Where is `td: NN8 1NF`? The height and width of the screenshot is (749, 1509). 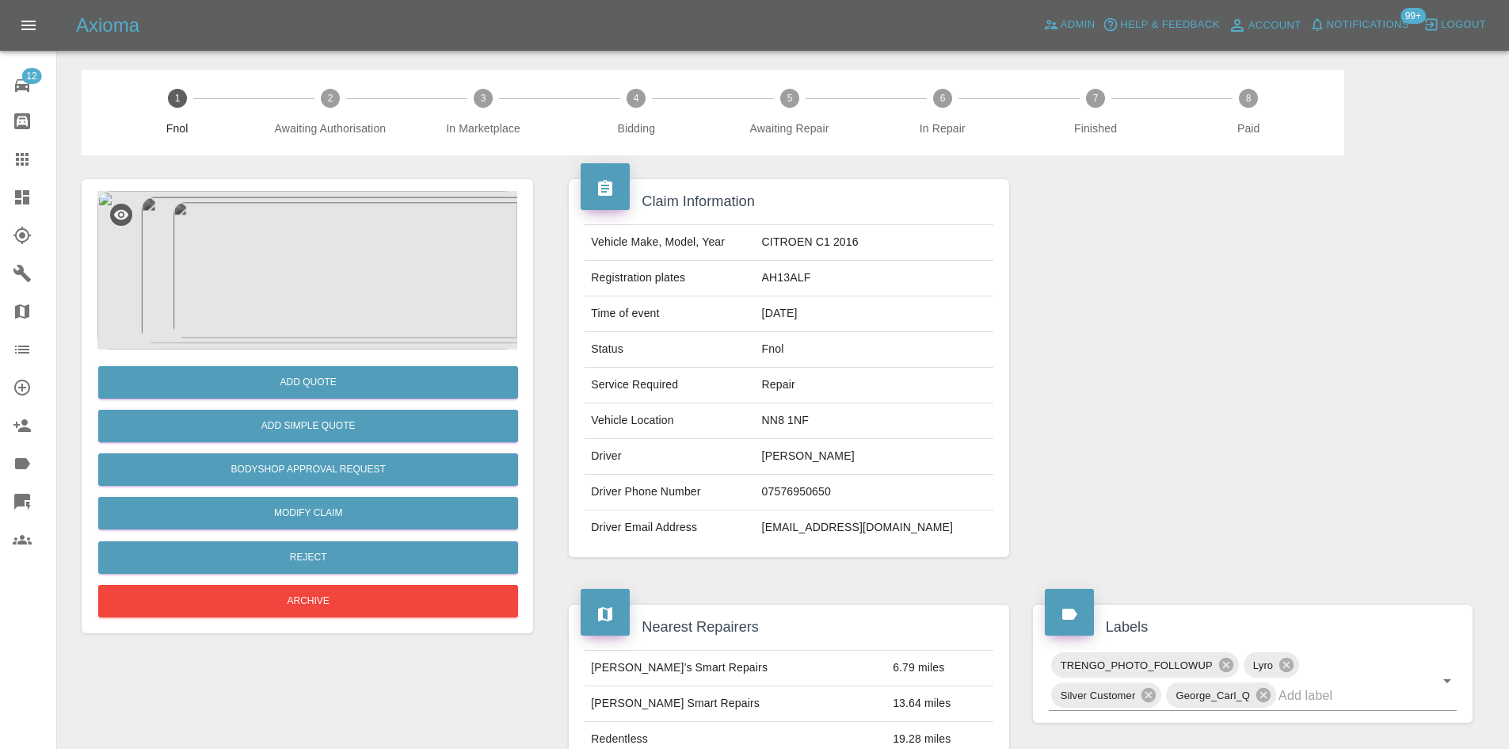
td: NN8 1NF is located at coordinates (874, 421).